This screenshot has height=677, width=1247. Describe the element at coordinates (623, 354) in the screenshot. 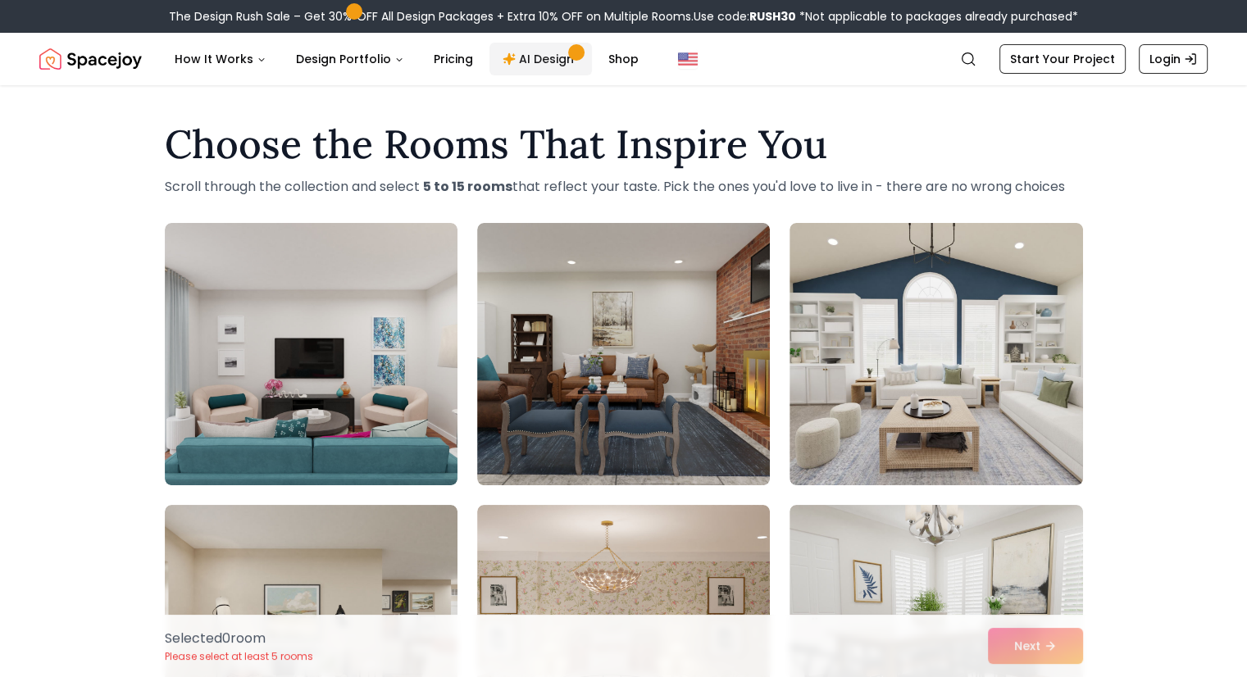

I see `img: Room room-2` at that location.